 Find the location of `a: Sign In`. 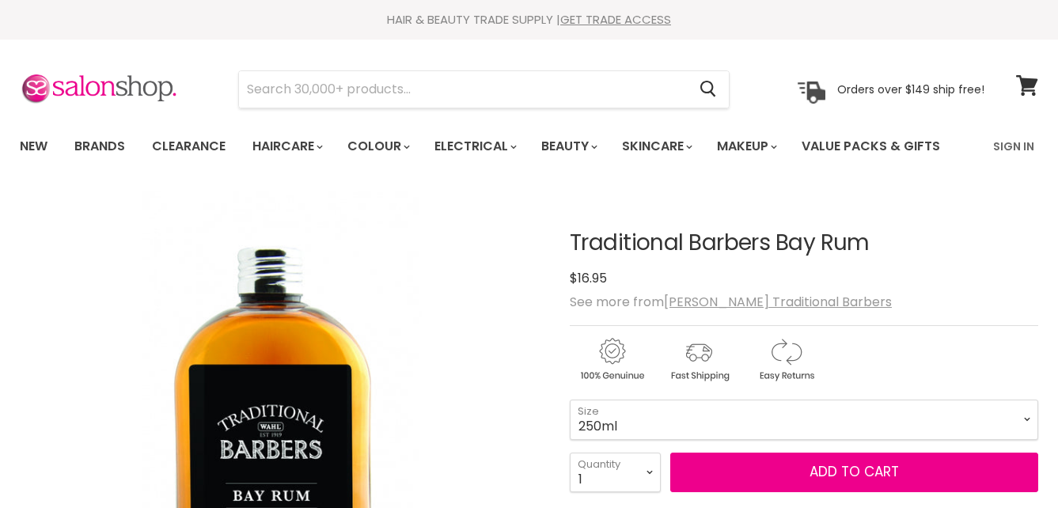

a: Sign In is located at coordinates (1014, 146).